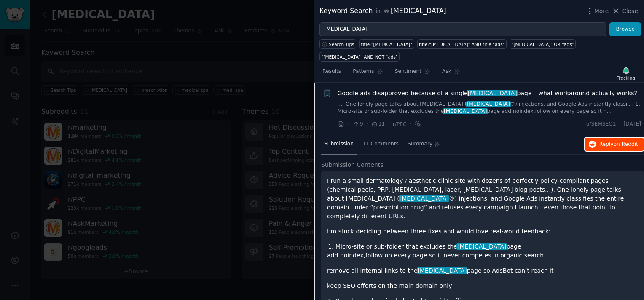 Image resolution: width=644 pixels, height=300 pixels. Describe the element at coordinates (358, 124) in the screenshot. I see `span: 9` at that location.